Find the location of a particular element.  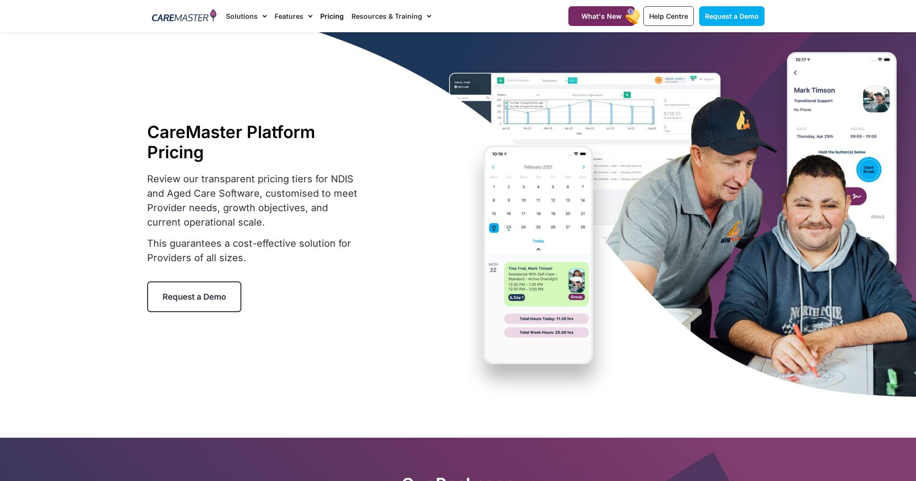

p: Review our transparent pricing tiers for NDIS and Aged Care Software, customised to meet Provider... is located at coordinates (255, 200).